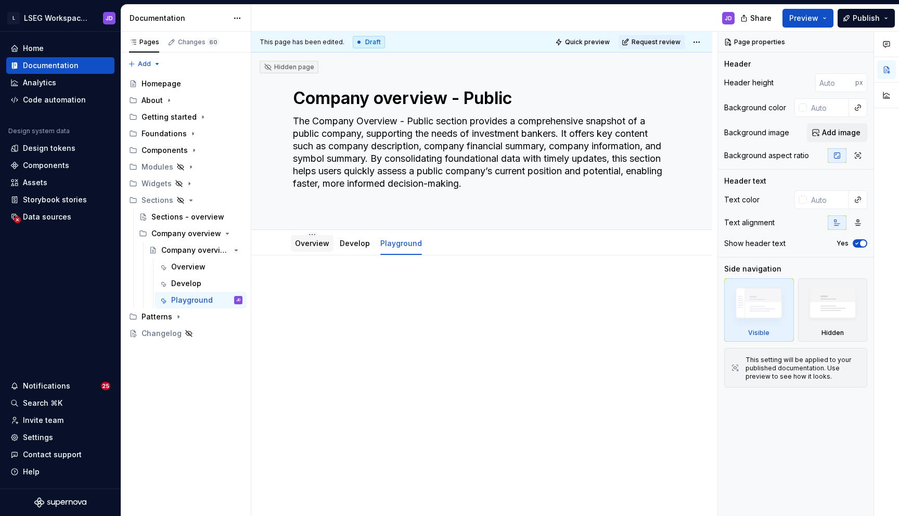 Image resolution: width=899 pixels, height=516 pixels. What do you see at coordinates (60, 200) in the screenshot?
I see `a: Storybook stories` at bounding box center [60, 200].